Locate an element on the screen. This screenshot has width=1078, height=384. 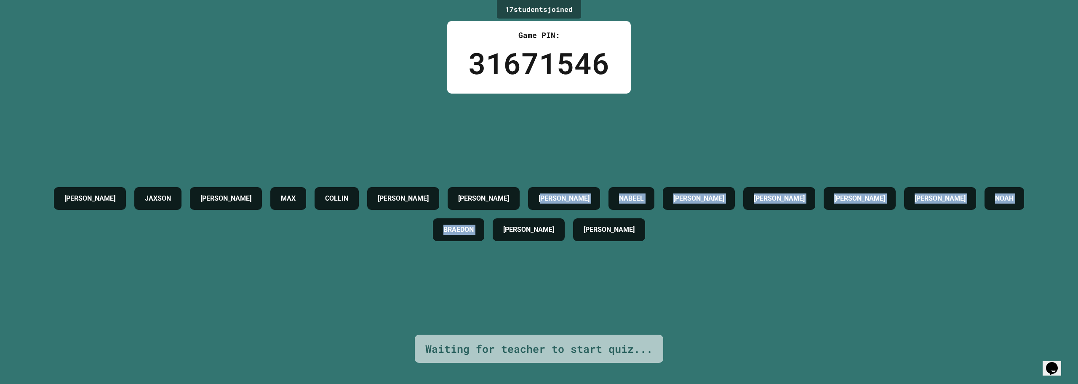
h4: NOAH is located at coordinates (1005, 198).